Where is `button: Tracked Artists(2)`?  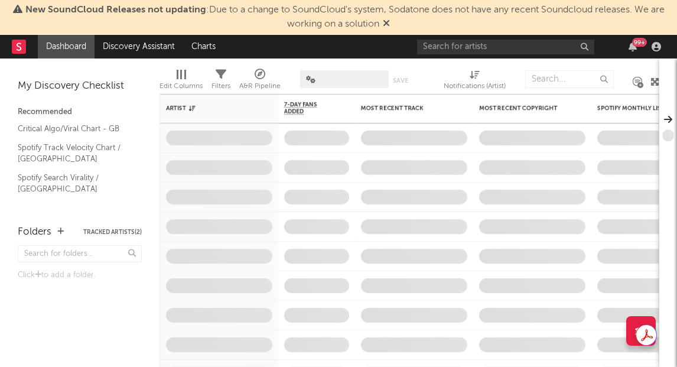
button: Tracked Artists(2) is located at coordinates (112, 232).